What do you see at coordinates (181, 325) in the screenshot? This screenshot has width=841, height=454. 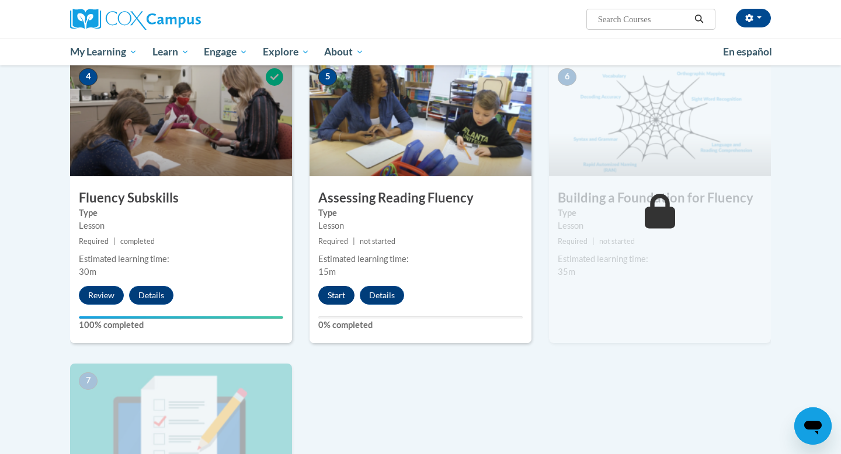 I see `label: 100% completed` at bounding box center [181, 325].